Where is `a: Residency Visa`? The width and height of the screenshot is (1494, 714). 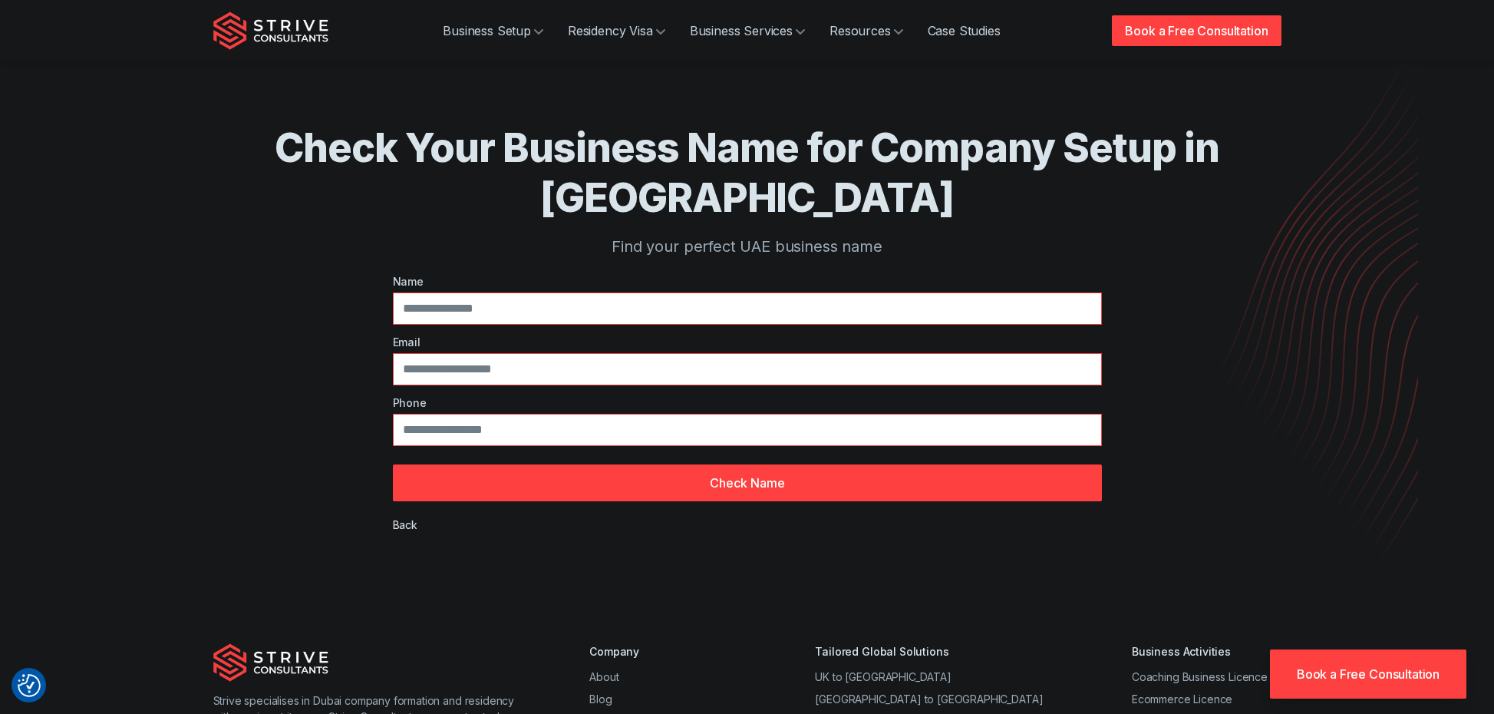 a: Residency Visa is located at coordinates (616, 31).